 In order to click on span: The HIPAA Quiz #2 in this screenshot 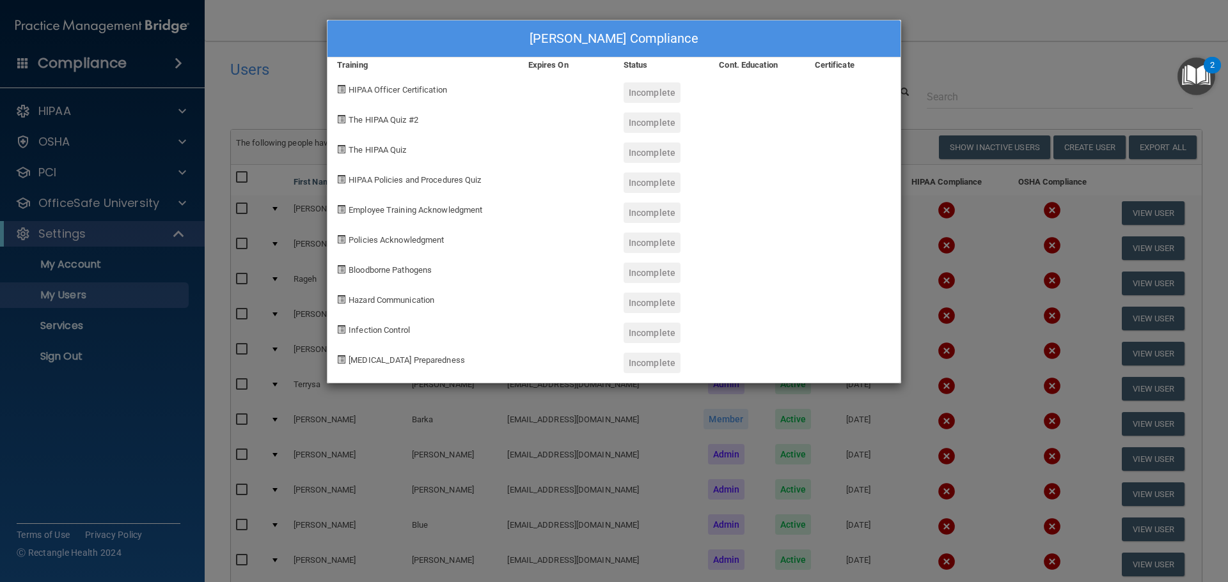, I will do `click(383, 120)`.